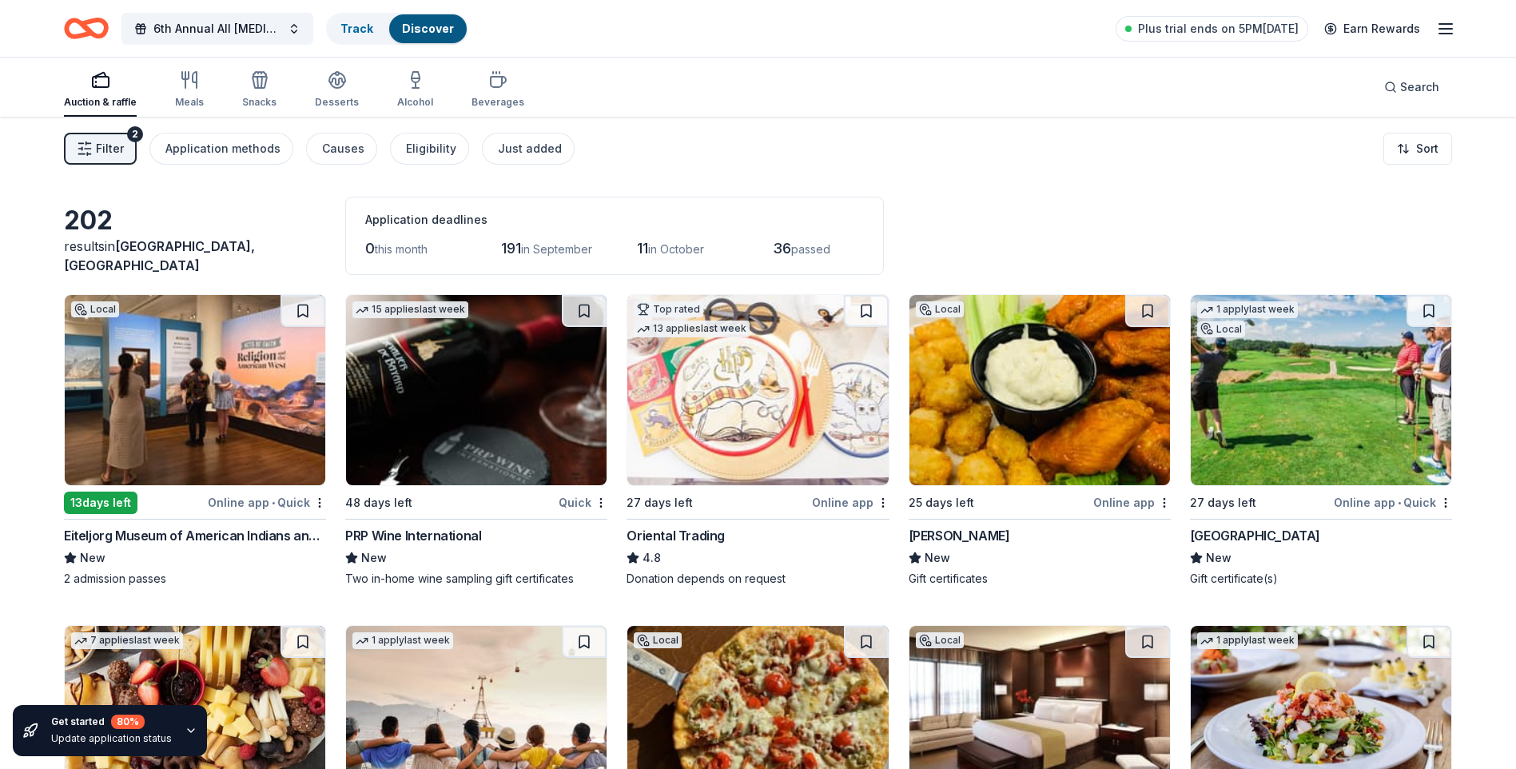 The height and width of the screenshot is (769, 1516). I want to click on div: 7 applies last week, so click(127, 640).